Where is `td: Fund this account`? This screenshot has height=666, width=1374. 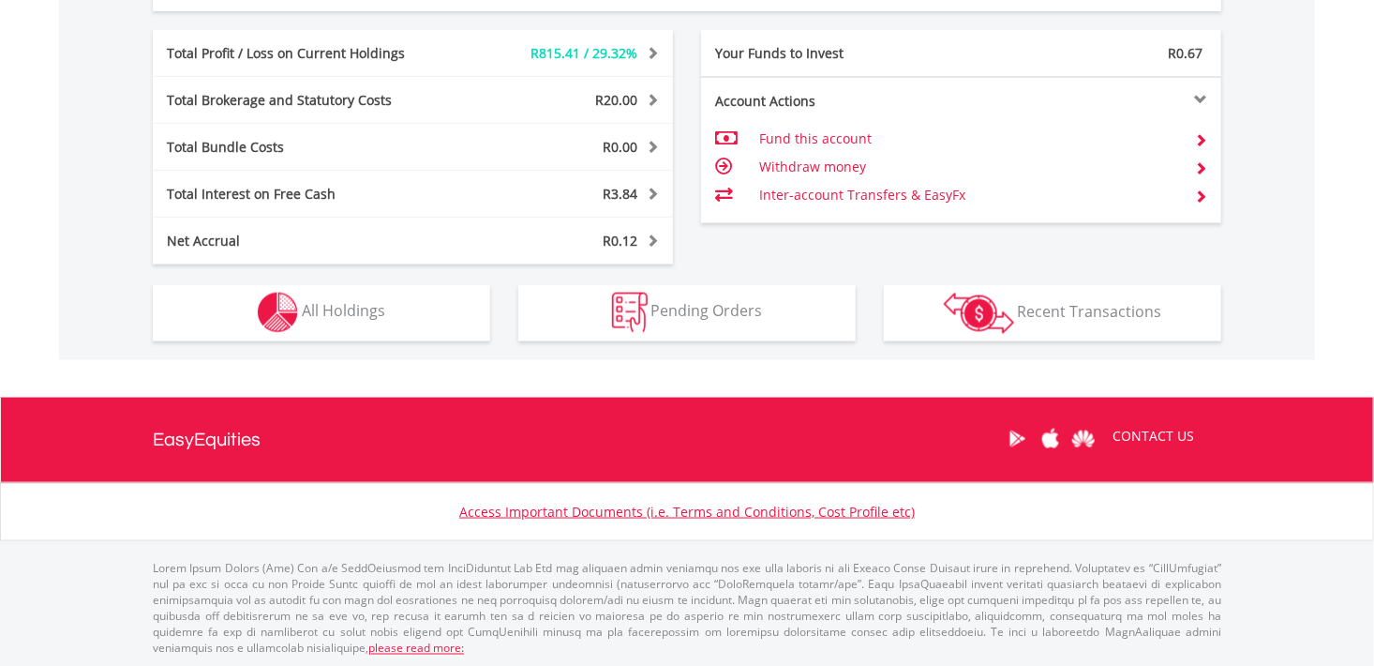
td: Fund this account is located at coordinates (969, 139).